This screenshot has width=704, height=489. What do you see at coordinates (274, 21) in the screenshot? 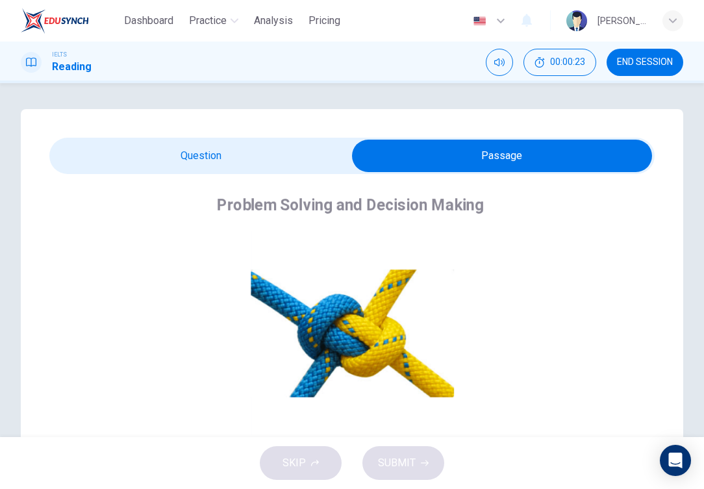
I see `button: Analysis` at bounding box center [274, 21].